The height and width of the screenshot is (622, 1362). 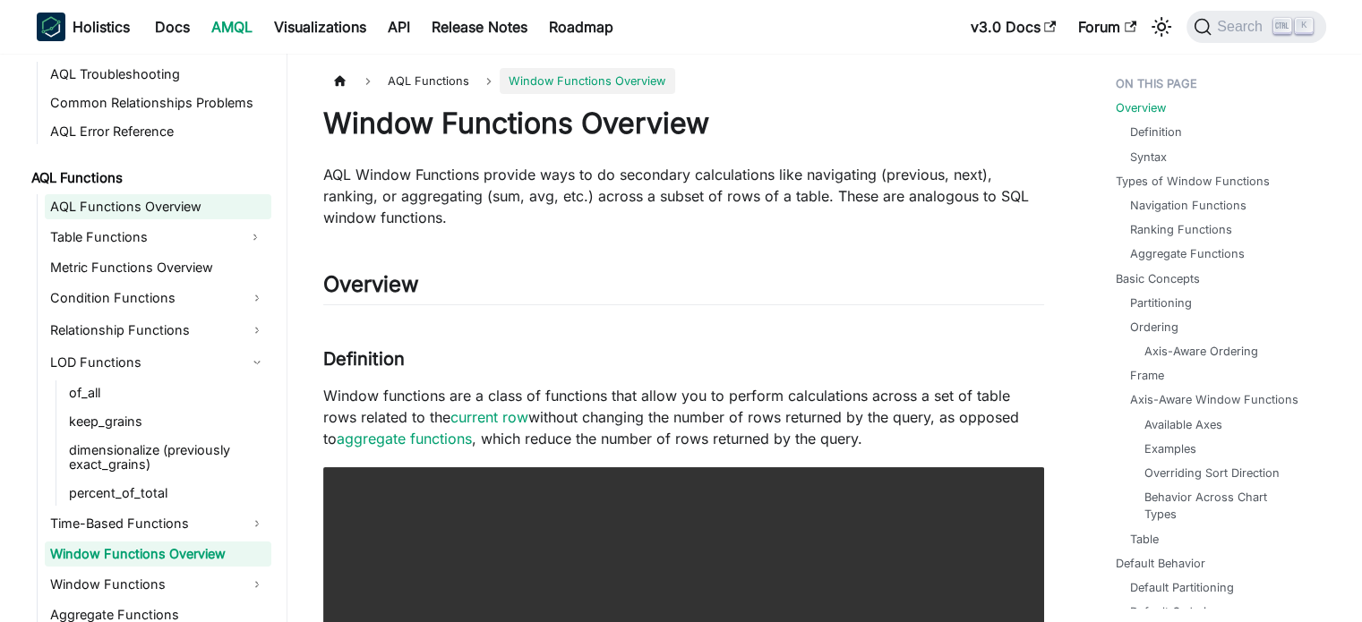 I want to click on a: Default Behavior, so click(x=1160, y=563).